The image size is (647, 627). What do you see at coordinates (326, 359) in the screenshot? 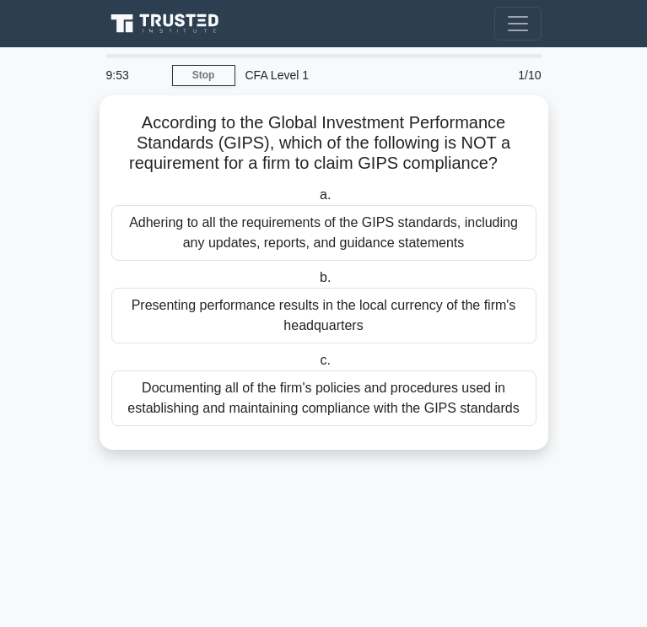
I see `span: c.` at bounding box center [326, 359].